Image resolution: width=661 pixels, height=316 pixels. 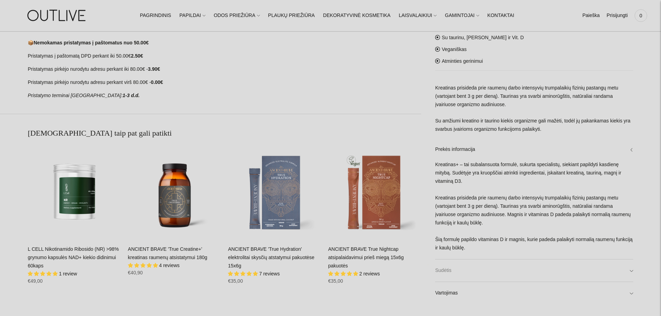 I want to click on span: 1 review, so click(x=68, y=274).